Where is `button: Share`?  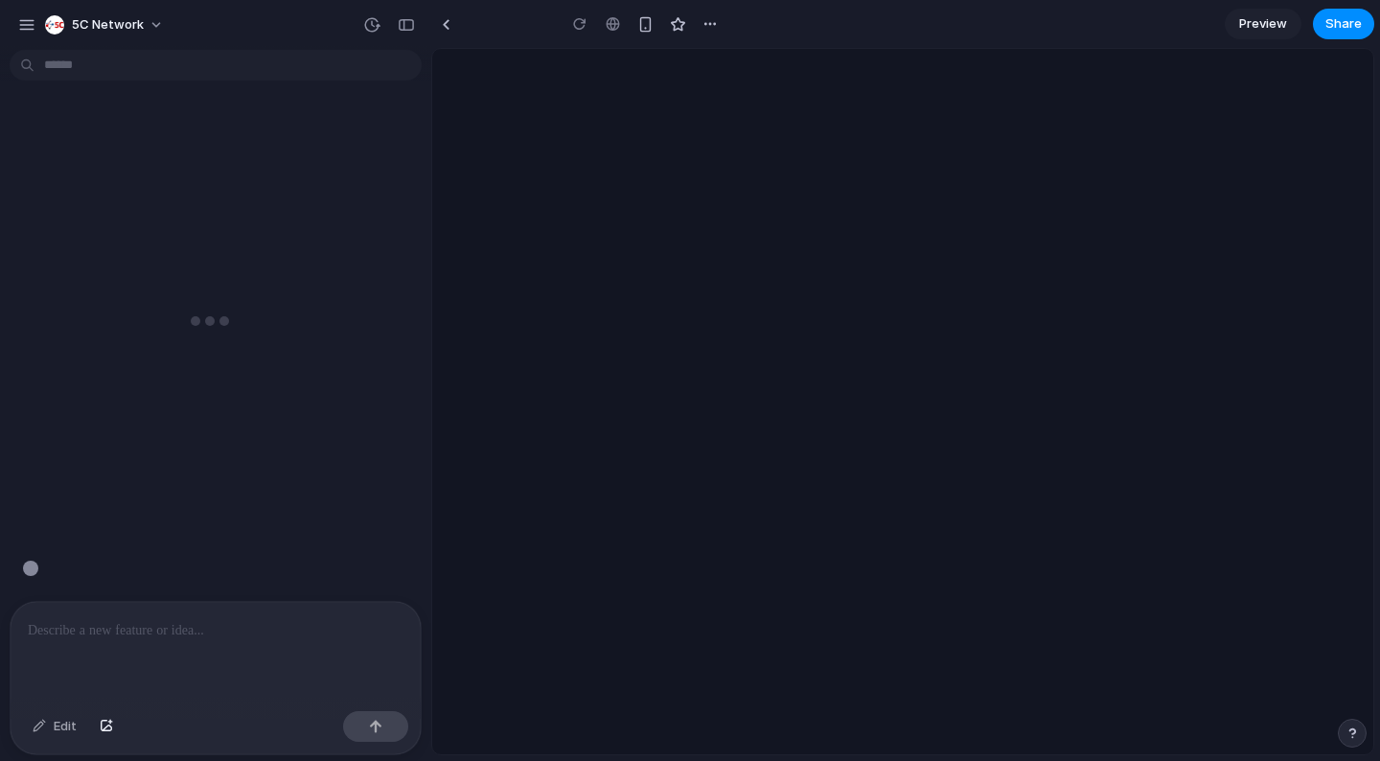 button: Share is located at coordinates (1343, 24).